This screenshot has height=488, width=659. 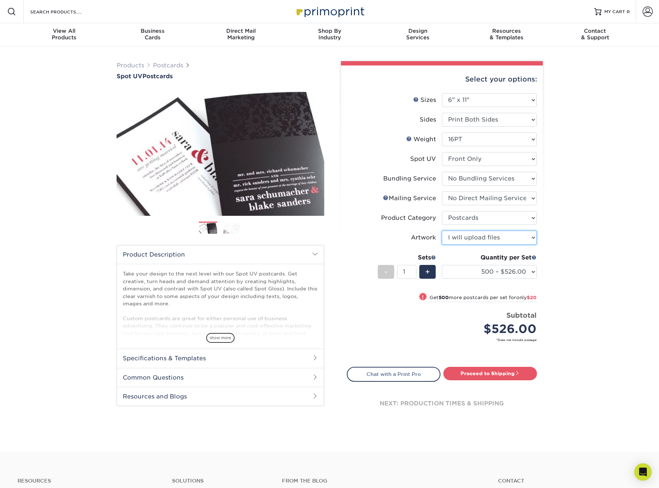 What do you see at coordinates (421, 139) in the screenshot?
I see `div: Weight` at bounding box center [421, 139].